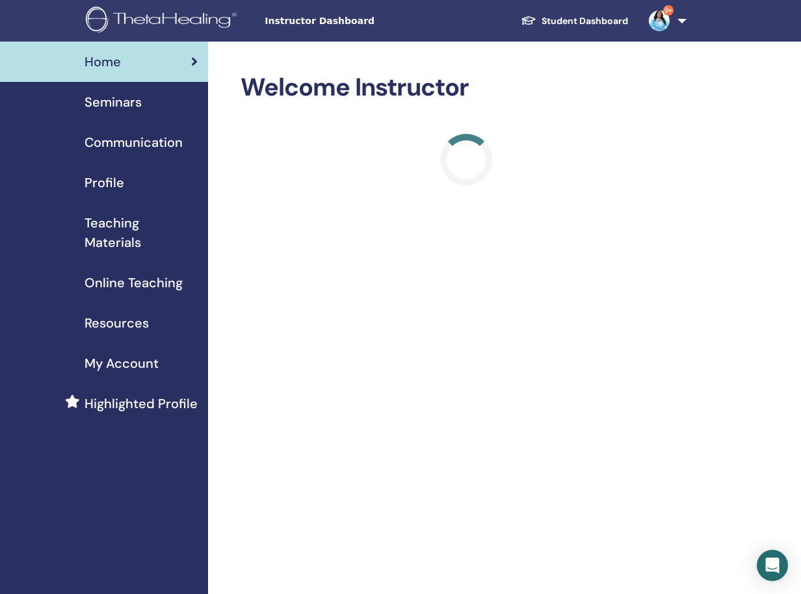 The height and width of the screenshot is (594, 801). What do you see at coordinates (122, 364) in the screenshot?
I see `span: My Account` at bounding box center [122, 364].